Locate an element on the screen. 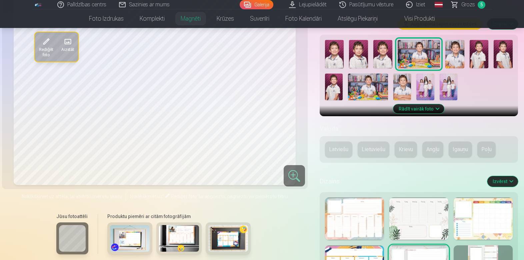 The width and height of the screenshot is (524, 260). button: Igauņu is located at coordinates (460, 150).